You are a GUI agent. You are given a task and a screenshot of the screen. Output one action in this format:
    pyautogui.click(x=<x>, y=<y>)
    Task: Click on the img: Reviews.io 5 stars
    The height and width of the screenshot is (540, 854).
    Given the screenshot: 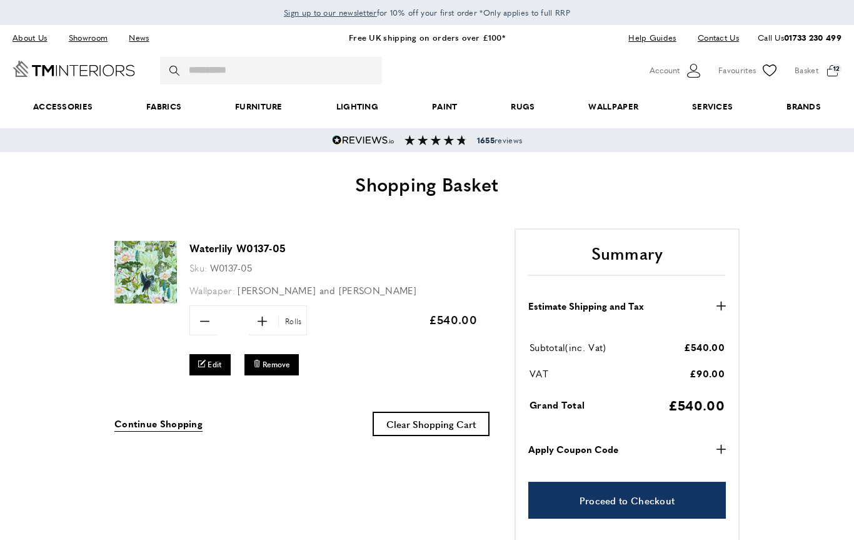 What is the action you would take?
    pyautogui.click(x=363, y=140)
    